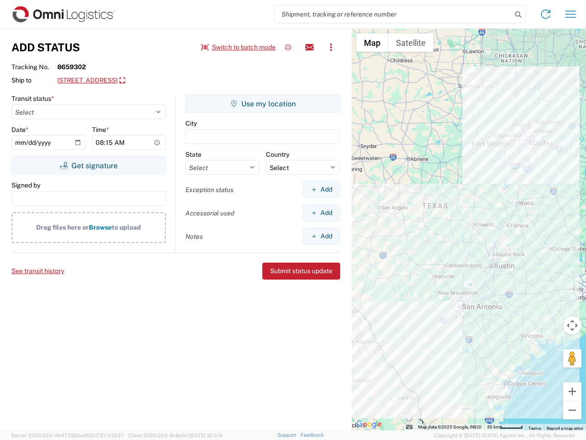 This screenshot has width=586, height=440. I want to click on label: Accessorial used, so click(210, 213).